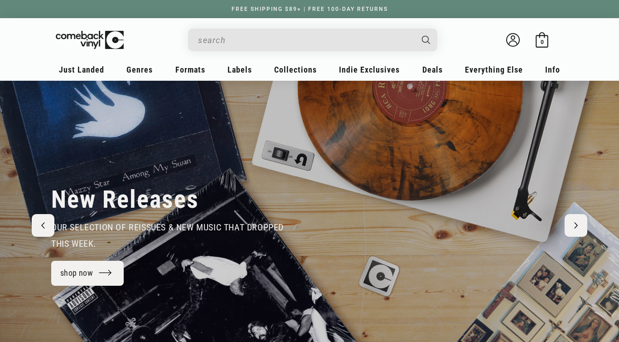 The height and width of the screenshot is (342, 619). What do you see at coordinates (306, 40) in the screenshot?
I see `input: search` at bounding box center [306, 40].